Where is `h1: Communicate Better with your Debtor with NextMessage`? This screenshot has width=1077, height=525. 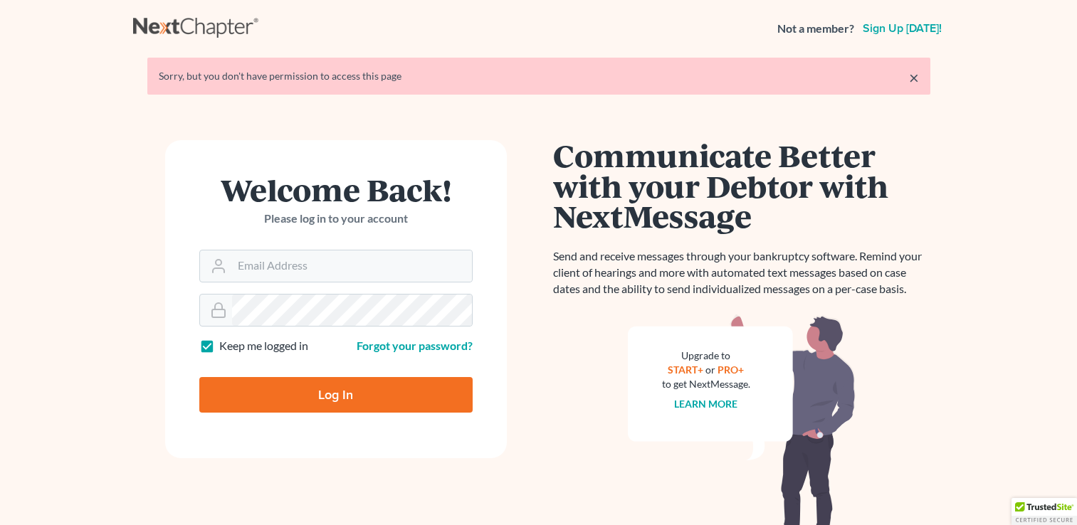 h1: Communicate Better with your Debtor with NextMessage is located at coordinates (742, 186).